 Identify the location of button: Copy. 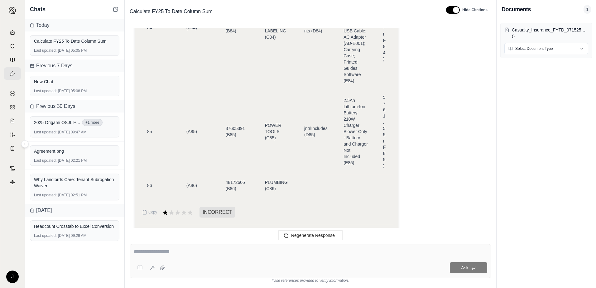
(150, 212).